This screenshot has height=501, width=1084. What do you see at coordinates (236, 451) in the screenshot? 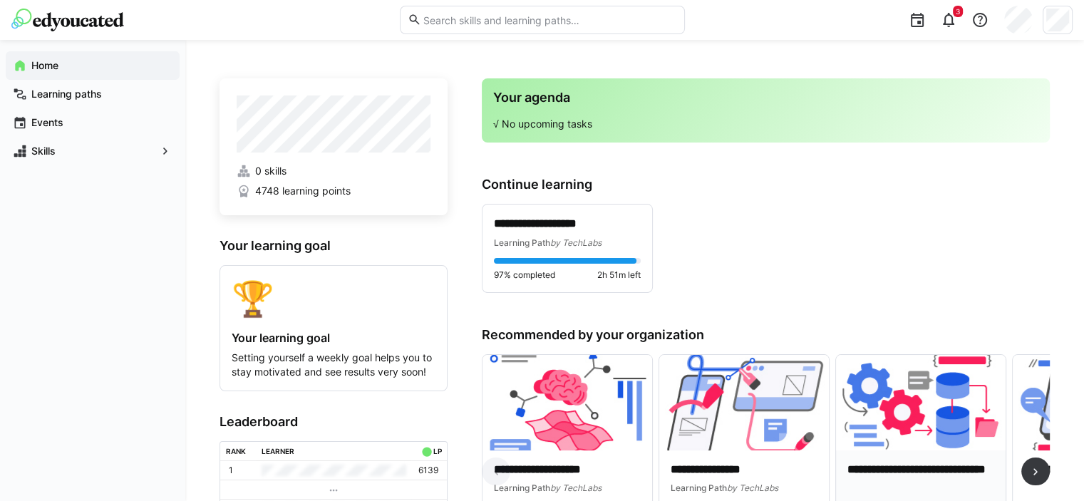
I see `div: Rank` at bounding box center [236, 451].